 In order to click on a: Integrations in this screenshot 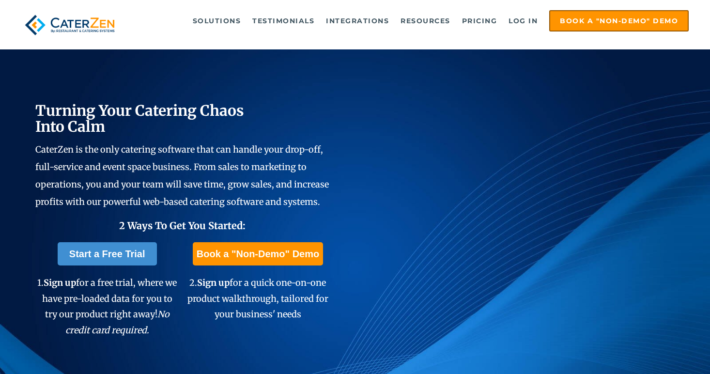, I will do `click(357, 21)`.